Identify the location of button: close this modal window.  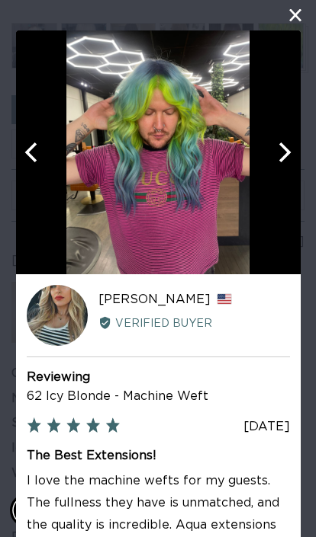
(294, 15).